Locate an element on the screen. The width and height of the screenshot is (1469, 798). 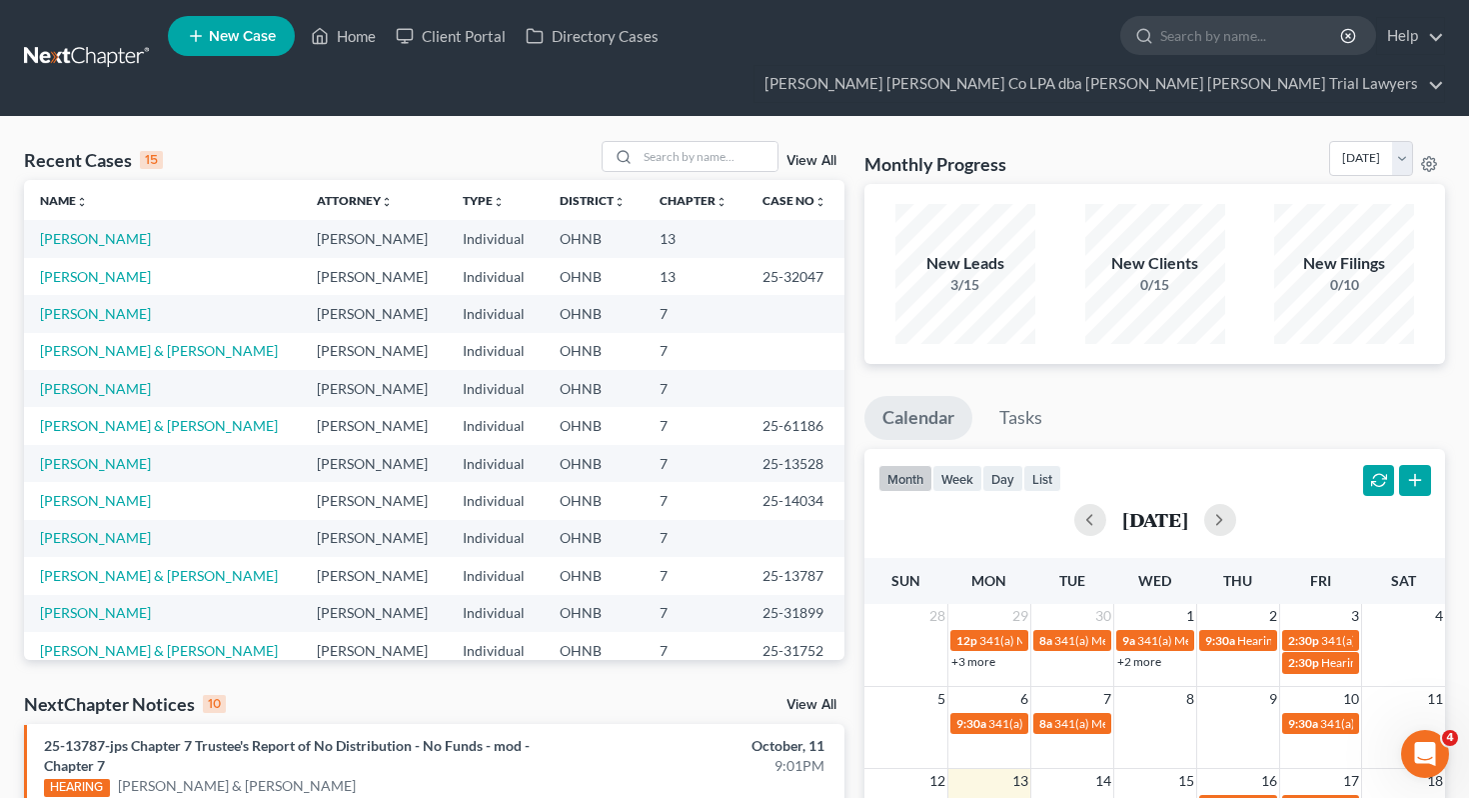
a: Help is located at coordinates (1410, 36).